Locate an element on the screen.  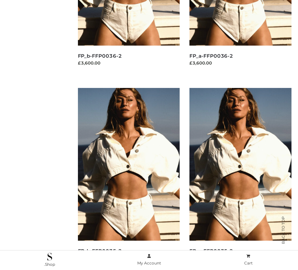
a: FP_b-FFP0036-2 is located at coordinates (100, 56).